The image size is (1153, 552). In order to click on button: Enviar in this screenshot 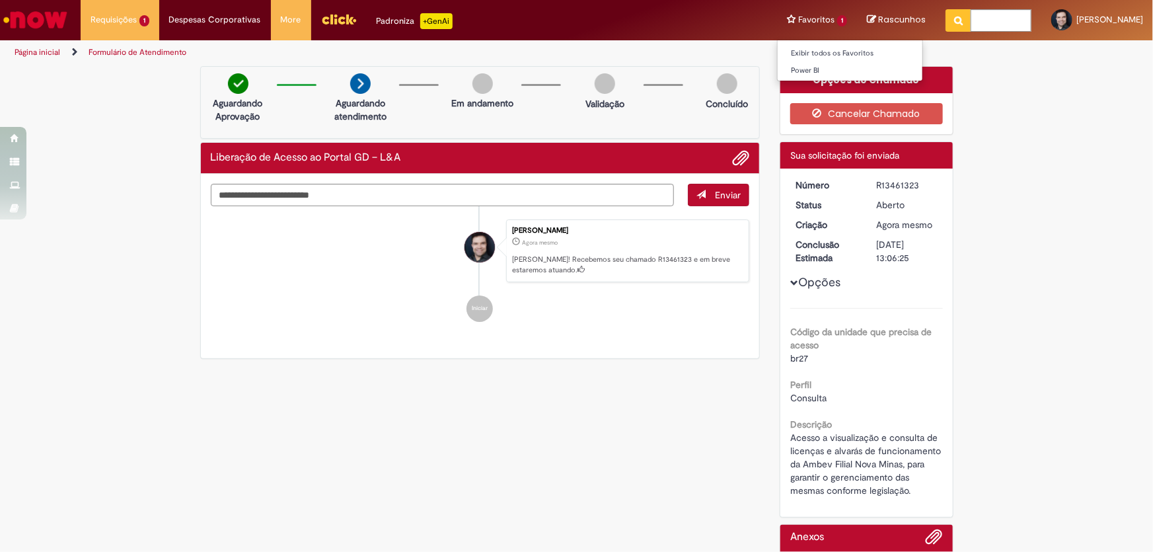, I will do `click(718, 195)`.